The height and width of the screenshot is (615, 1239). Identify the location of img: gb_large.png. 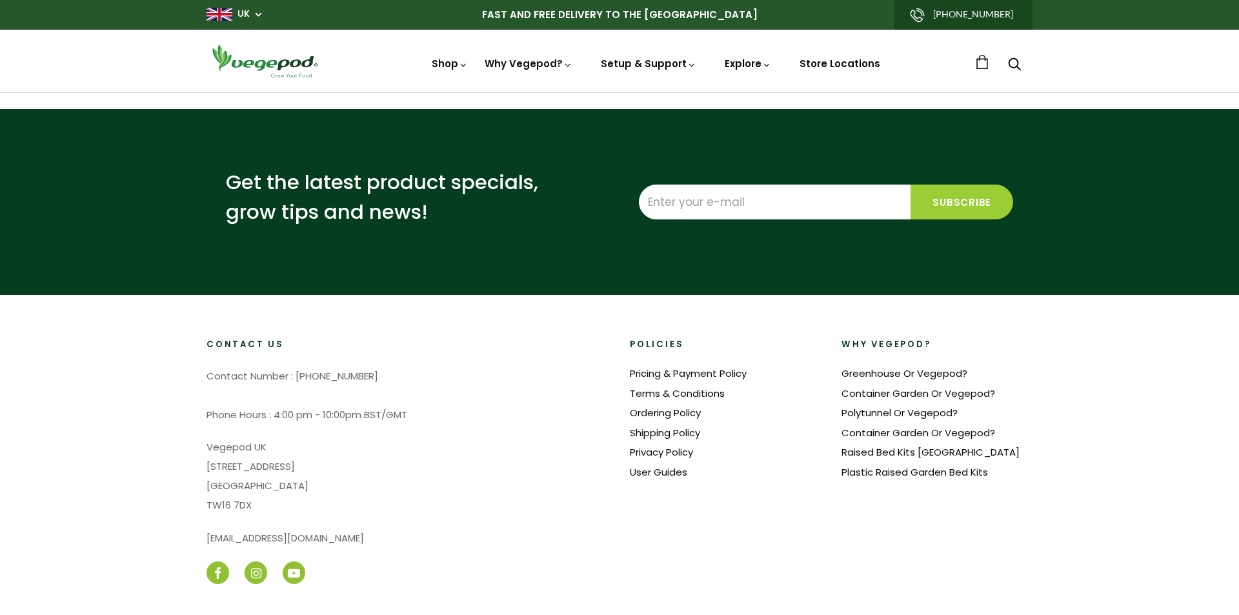
(219, 14).